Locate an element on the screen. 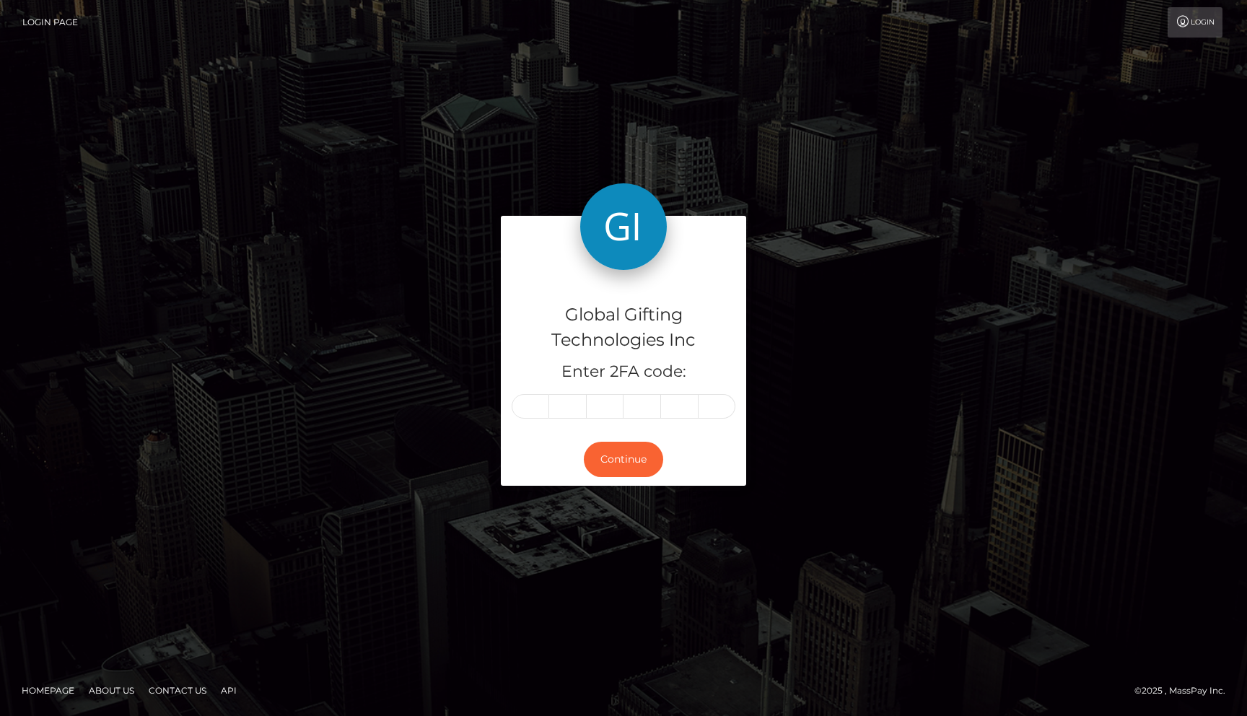  img: Global Gifting Technologies Inc is located at coordinates (624, 227).